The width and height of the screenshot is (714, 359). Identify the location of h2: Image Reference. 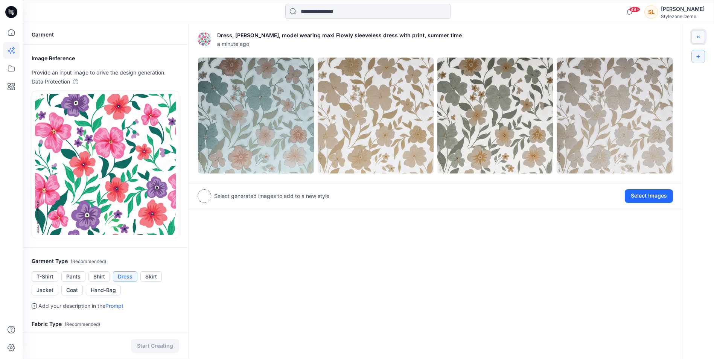
(105, 58).